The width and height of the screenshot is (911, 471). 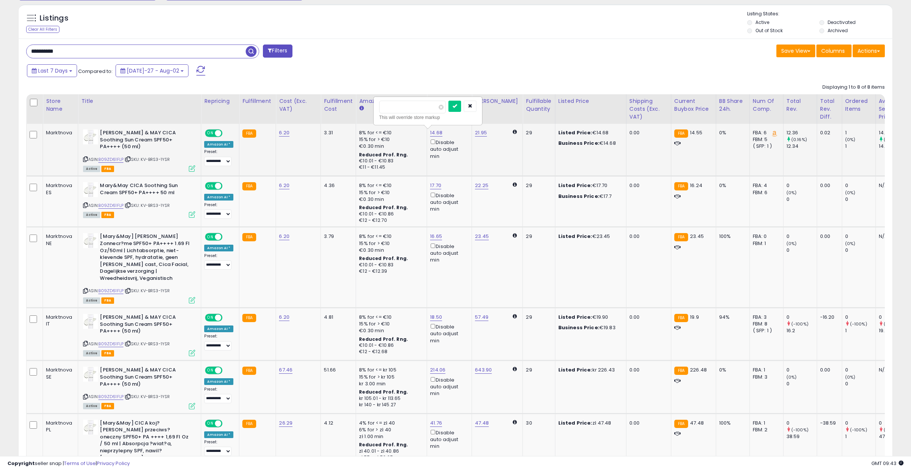 I want to click on div: Marktnova, so click(x=59, y=133).